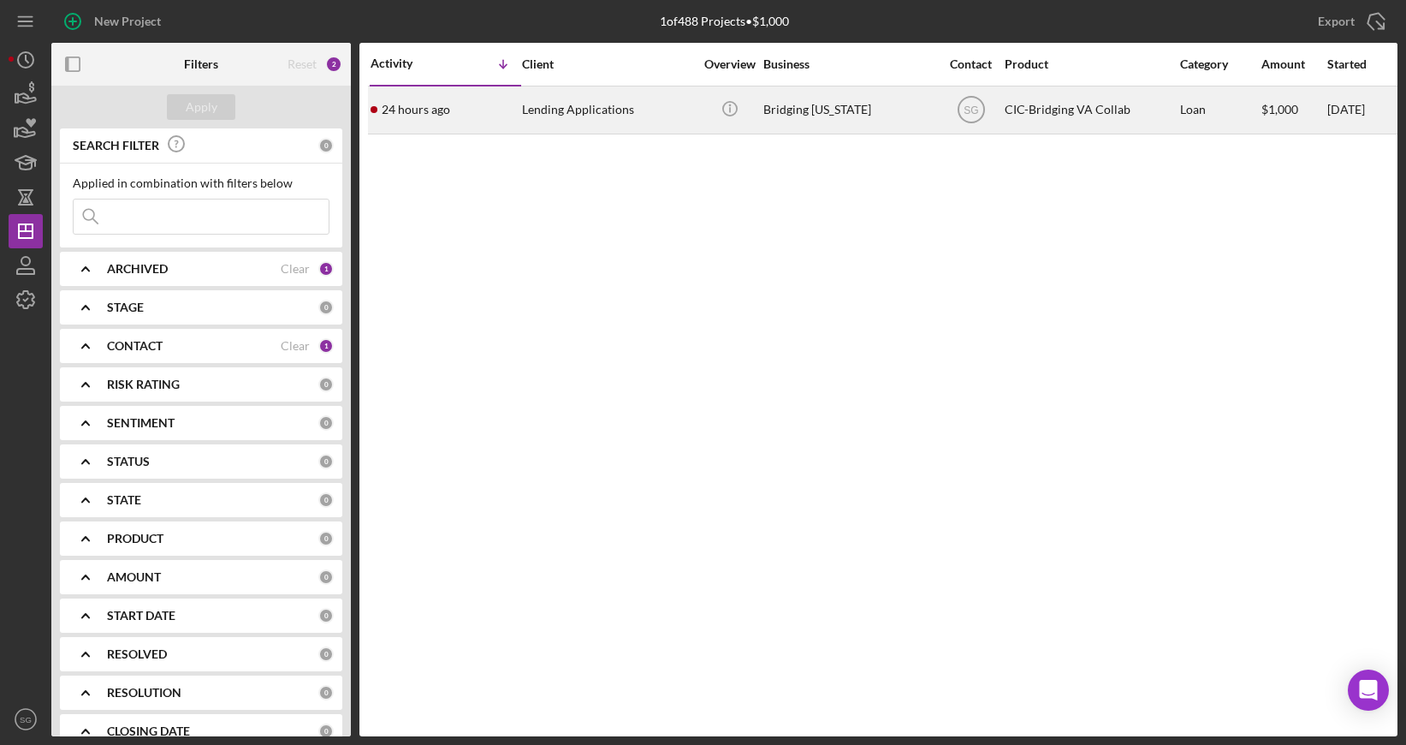 The height and width of the screenshot is (745, 1406). Describe the element at coordinates (608, 110) in the screenshot. I see `div: Lending Applications` at that location.